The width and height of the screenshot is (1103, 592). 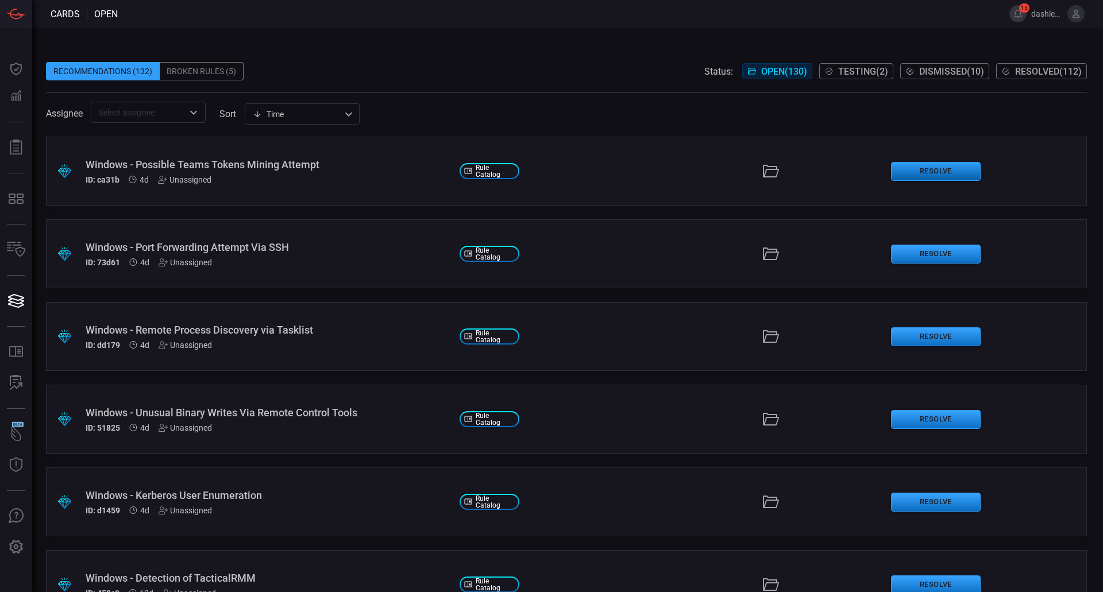 I want to click on button: MITRE - Detection Posture, so click(x=16, y=199).